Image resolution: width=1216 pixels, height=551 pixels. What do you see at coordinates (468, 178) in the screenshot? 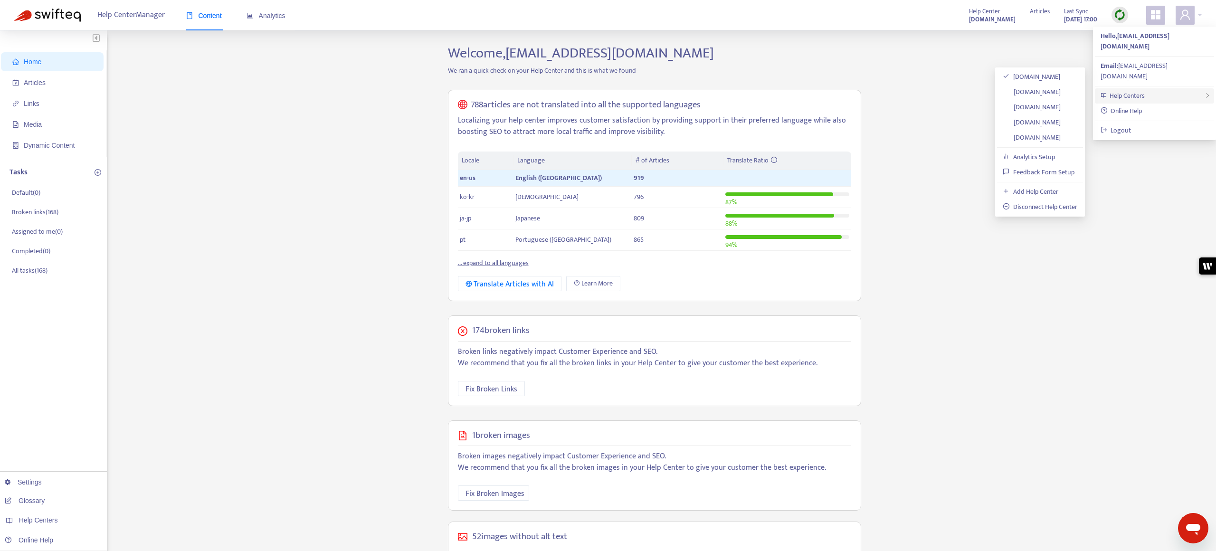
I see `span: en-us` at bounding box center [468, 178].